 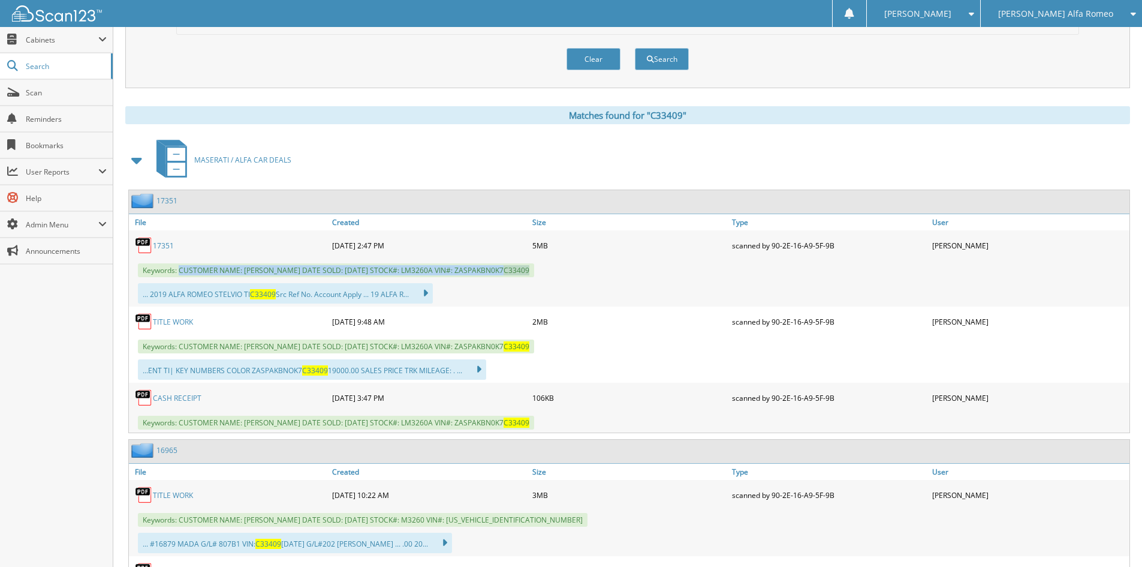 I want to click on a: MASERATI / ALFA CAR DEALS, so click(x=220, y=159).